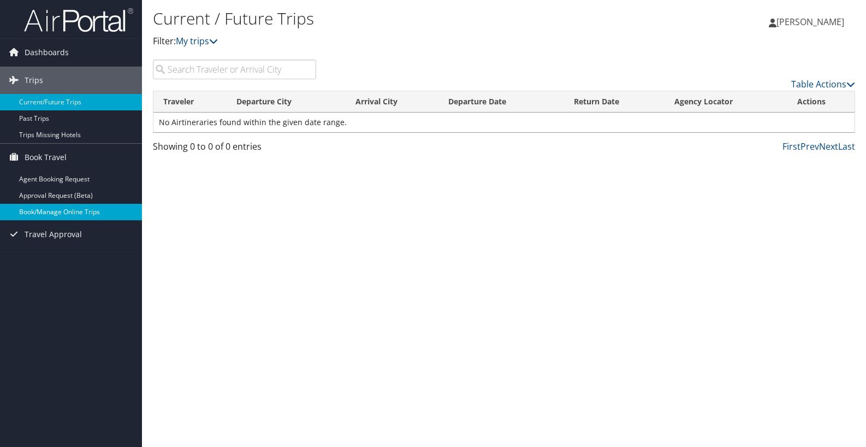  Describe the element at coordinates (820, 102) in the screenshot. I see `th: Actions` at that location.